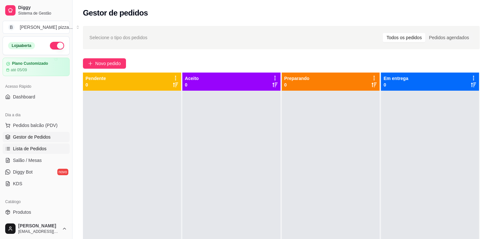  I want to click on button: Pedidos balcão (PDV), so click(36, 125).